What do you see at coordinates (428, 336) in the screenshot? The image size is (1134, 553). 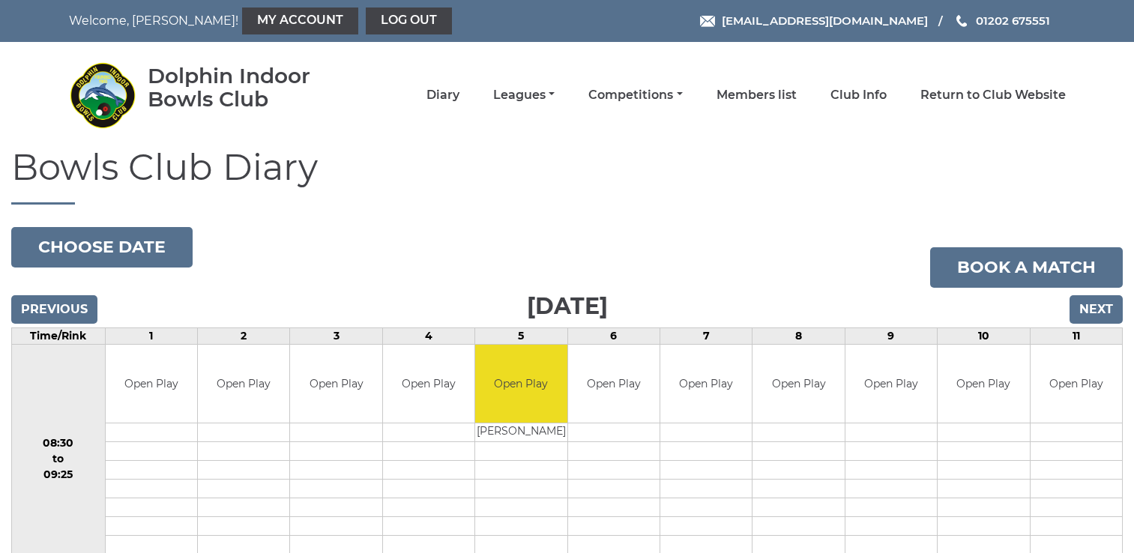 I see `td: 4` at bounding box center [428, 336].